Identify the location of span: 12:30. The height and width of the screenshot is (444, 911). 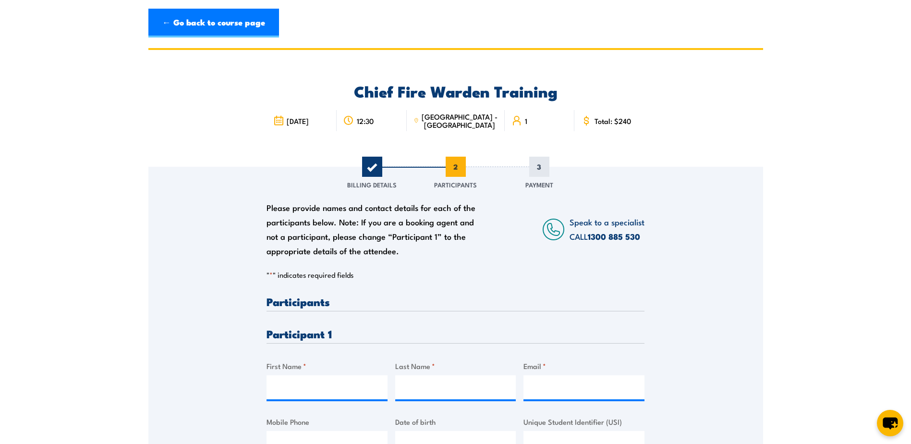
(365, 120).